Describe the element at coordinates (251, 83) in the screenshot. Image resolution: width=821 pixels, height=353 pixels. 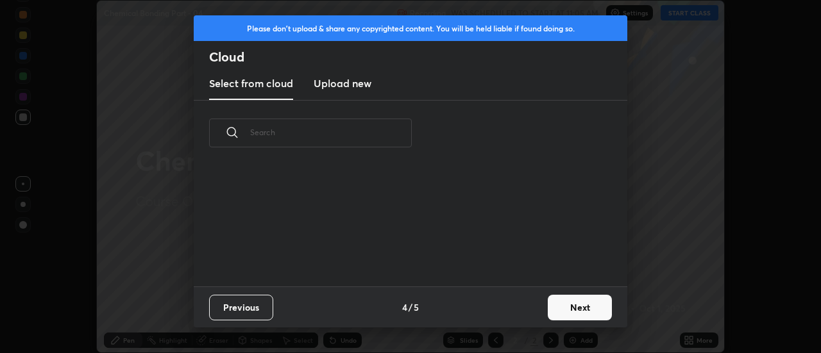
I see `h3: Select from cloud` at that location.